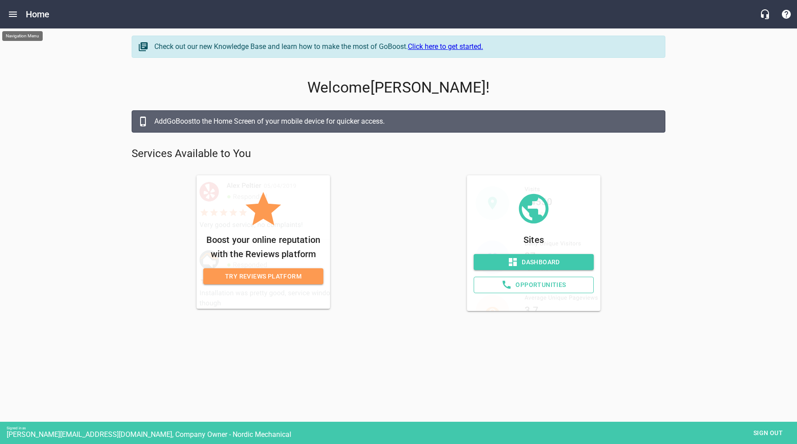 The height and width of the screenshot is (444, 797). I want to click on div: Signed in as, so click(401, 428).